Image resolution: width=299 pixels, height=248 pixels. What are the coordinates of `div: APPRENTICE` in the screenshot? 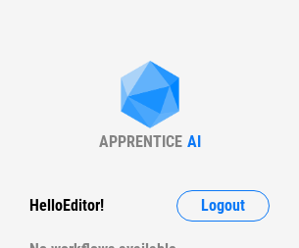 It's located at (140, 141).